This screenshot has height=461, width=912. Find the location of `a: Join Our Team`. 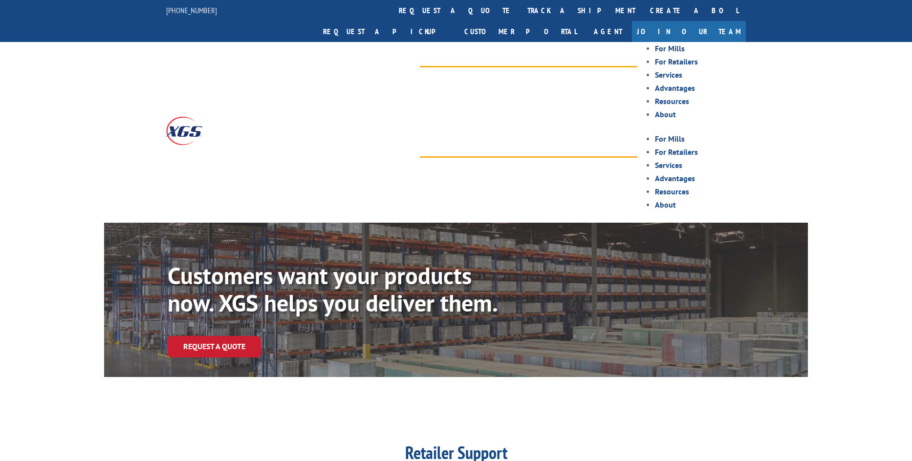

a: Join Our Team is located at coordinates (688, 31).